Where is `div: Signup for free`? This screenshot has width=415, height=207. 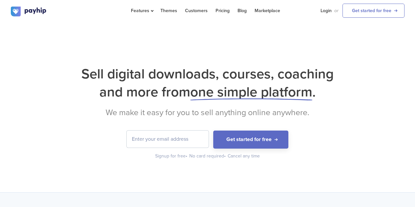 div: Signup for free is located at coordinates (171, 156).